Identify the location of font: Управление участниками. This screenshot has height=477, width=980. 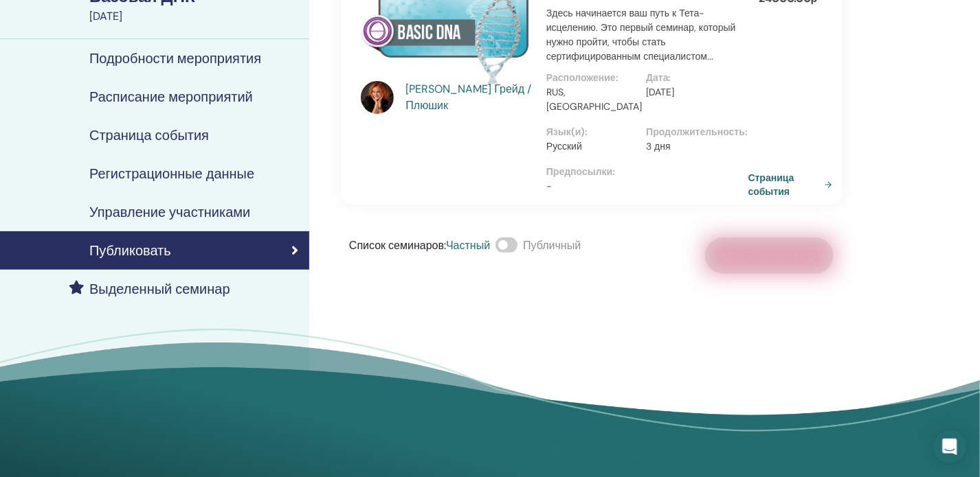
(170, 212).